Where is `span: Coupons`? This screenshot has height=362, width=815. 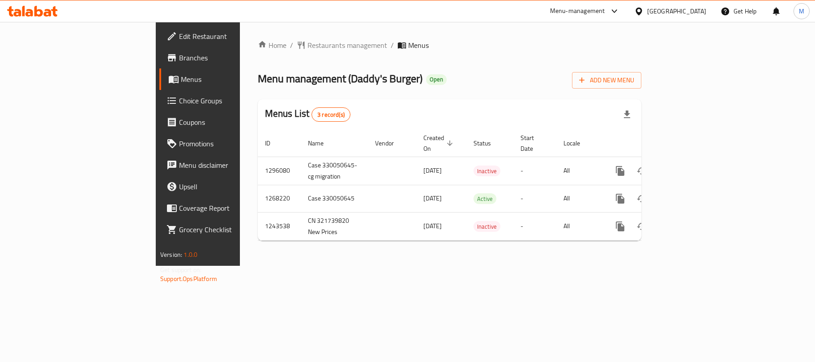 span: Coupons is located at coordinates (232, 122).